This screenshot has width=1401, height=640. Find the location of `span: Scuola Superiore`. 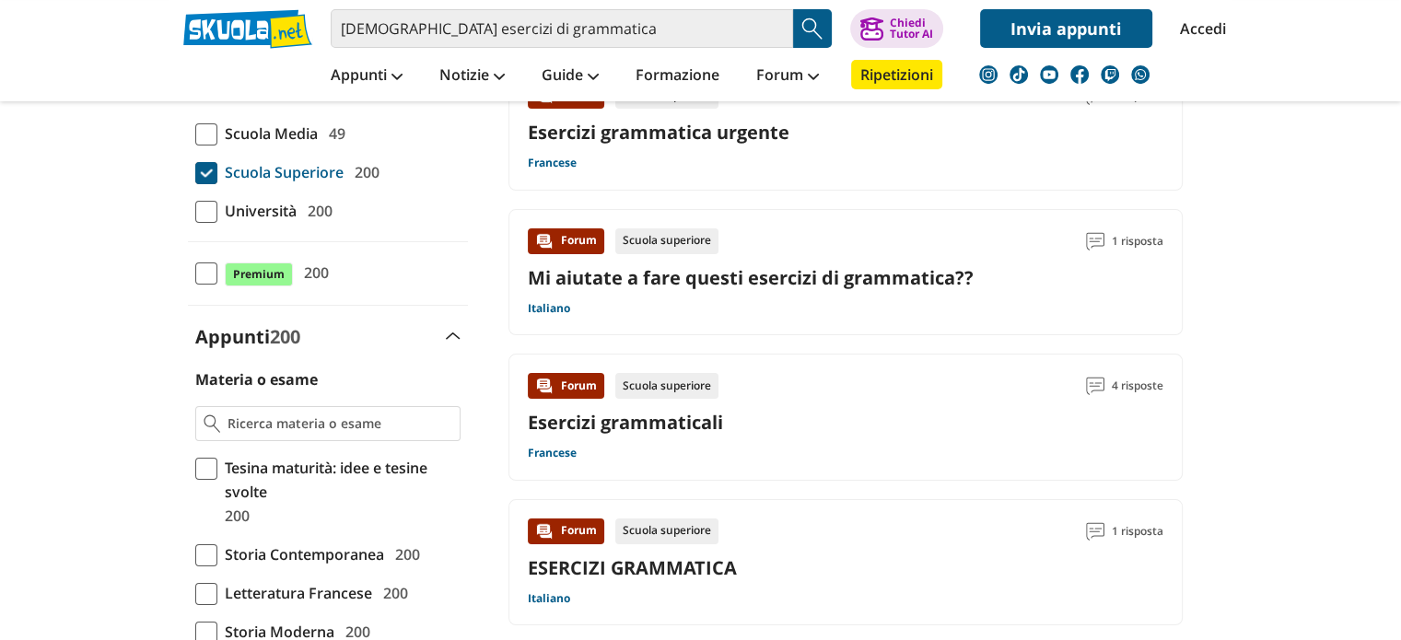

span: Scuola Superiore is located at coordinates (280, 172).